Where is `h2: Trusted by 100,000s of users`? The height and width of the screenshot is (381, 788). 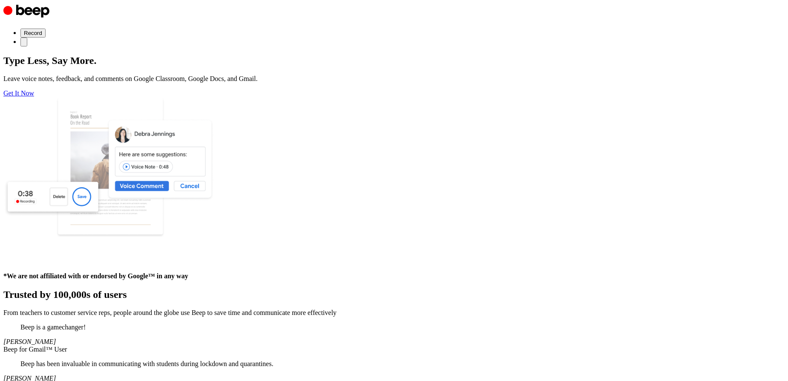 h2: Trusted by 100,000s of users is located at coordinates (394, 294).